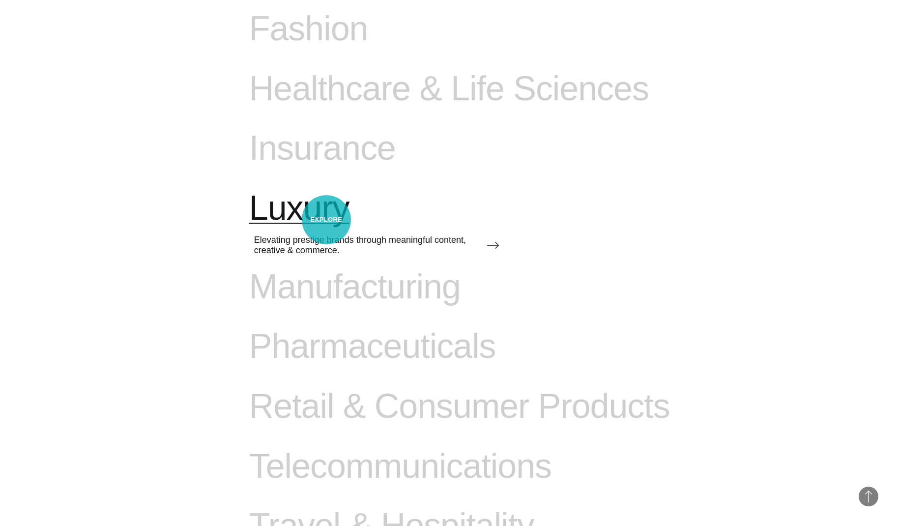 This screenshot has width=898, height=526. Describe the element at coordinates (400, 466) in the screenshot. I see `span: Telecommunications` at that location.